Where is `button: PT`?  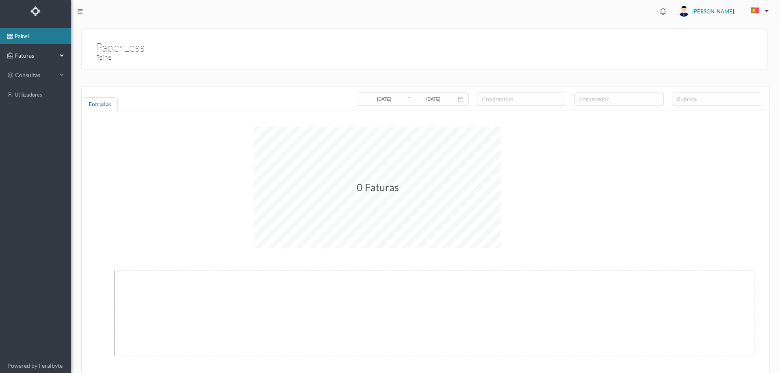
button: PT is located at coordinates (758, 11).